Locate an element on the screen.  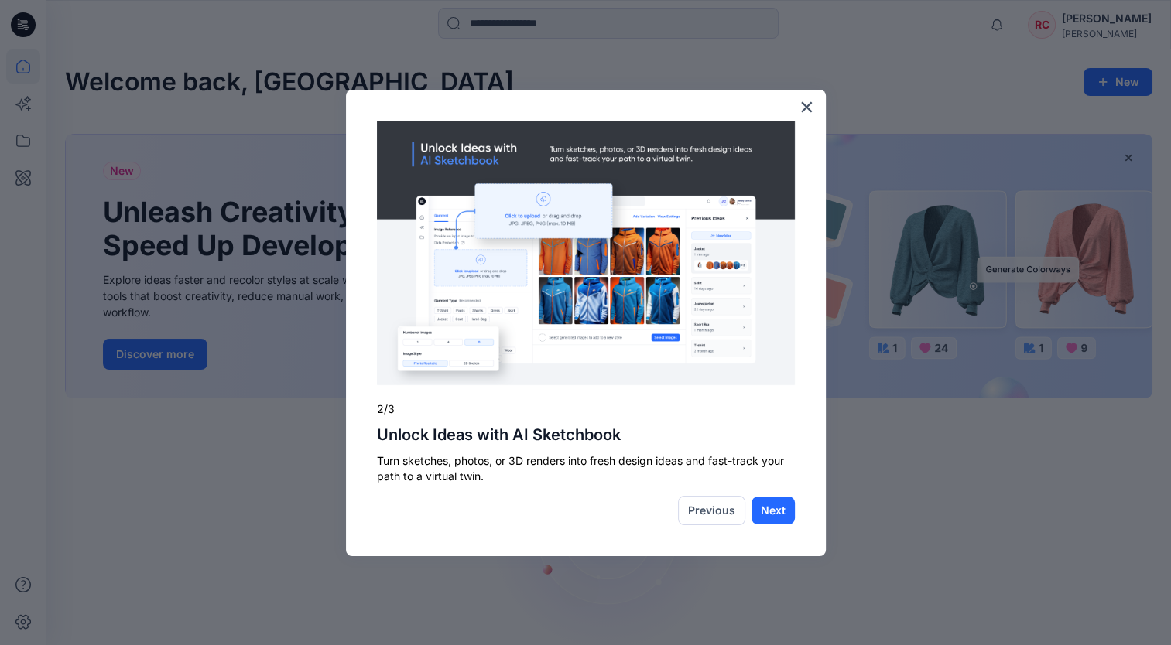
p: 2/3 is located at coordinates (586, 409).